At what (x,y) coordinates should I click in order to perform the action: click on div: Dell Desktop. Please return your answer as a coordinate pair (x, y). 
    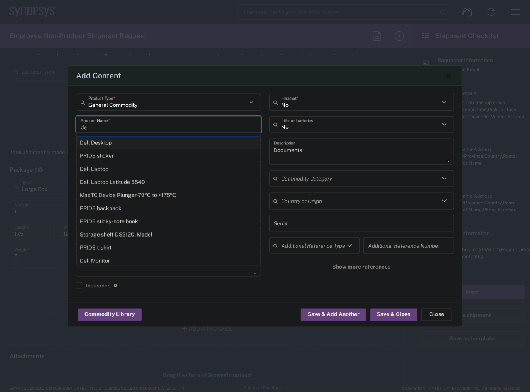
    Looking at the image, I should click on (169, 143).